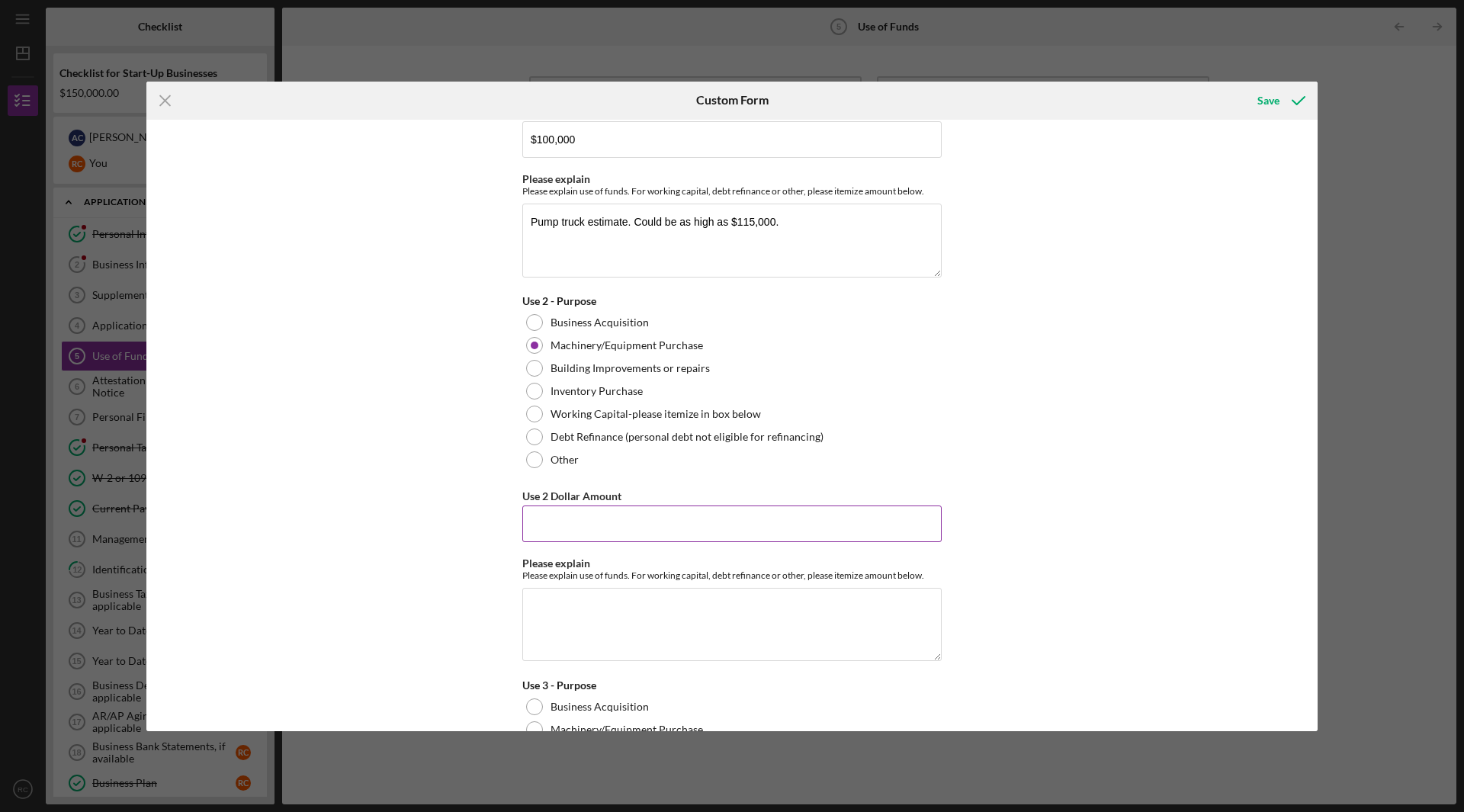  I want to click on div: Use 2 - Purpose, so click(732, 301).